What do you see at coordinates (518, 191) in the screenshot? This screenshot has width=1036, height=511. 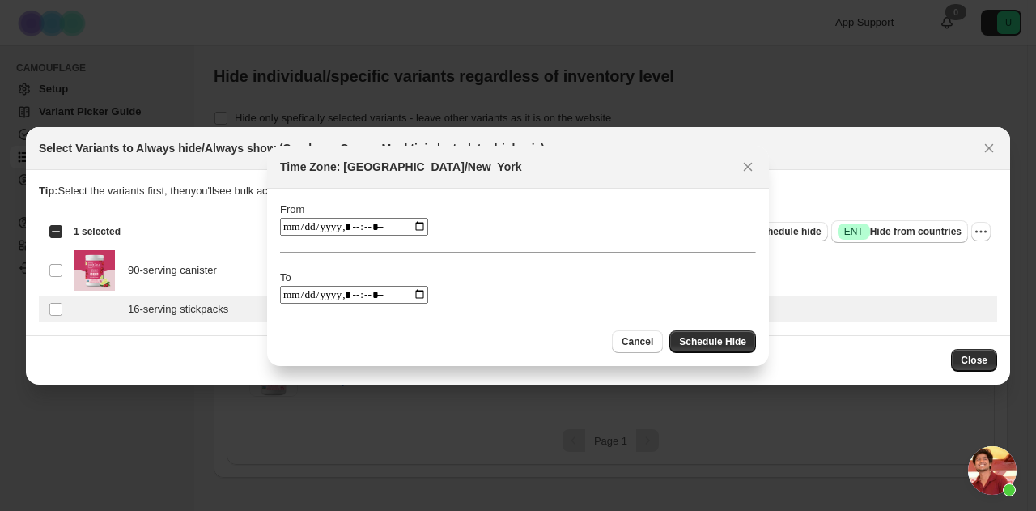 I see `p: Select the variants first, then you'll see bulk action buttons` at bounding box center [518, 191].